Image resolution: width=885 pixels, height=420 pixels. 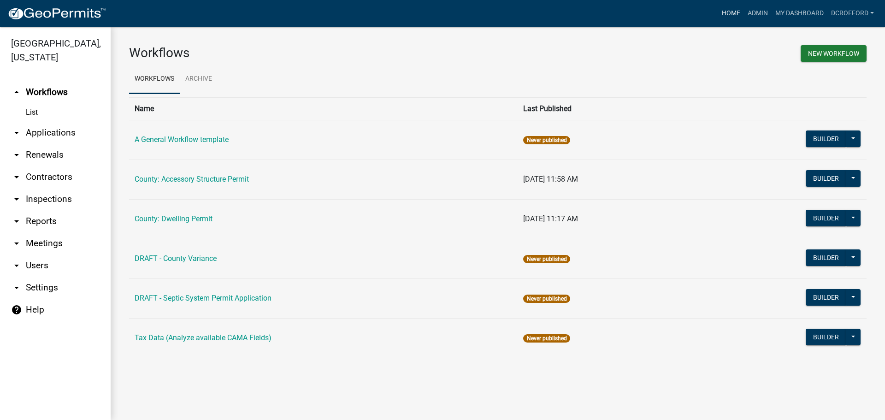 I want to click on a: My Dashboard, so click(x=799, y=13).